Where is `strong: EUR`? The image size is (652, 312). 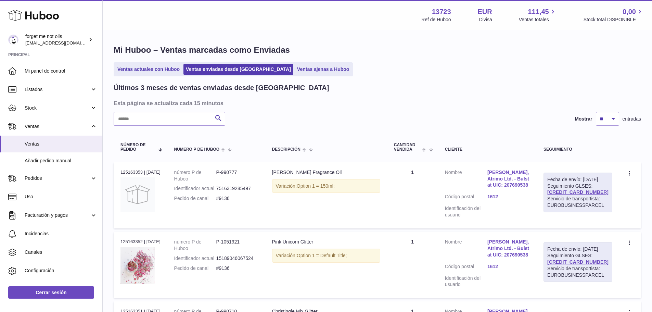
strong: EUR is located at coordinates (485, 12).